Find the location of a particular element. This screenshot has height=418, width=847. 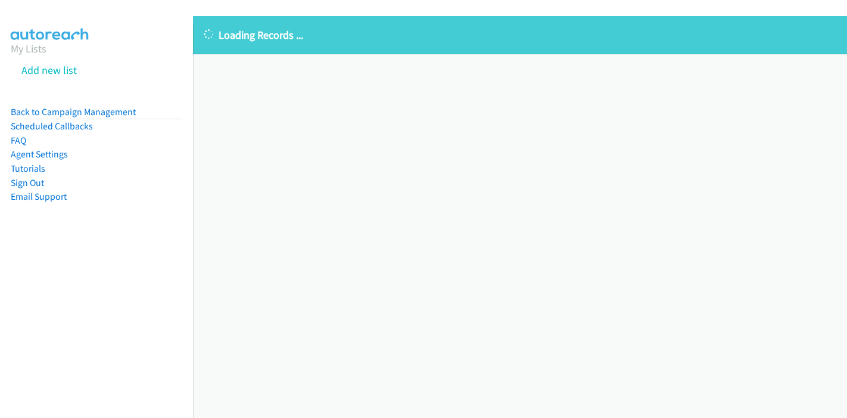

a: Tutorials is located at coordinates (28, 168).